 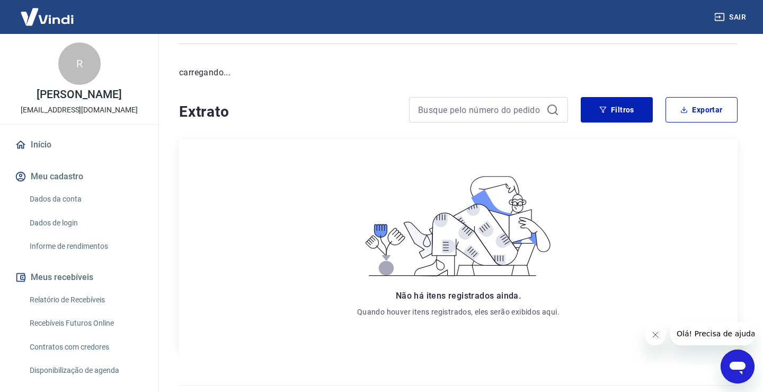 What do you see at coordinates (85, 199) in the screenshot?
I see `a: Dados da conta` at bounding box center [85, 199].